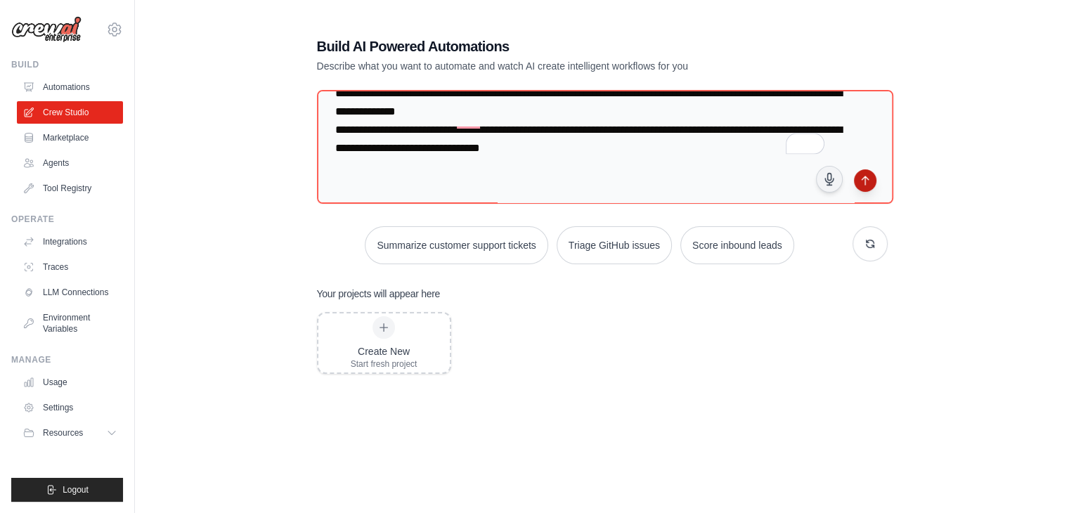  Describe the element at coordinates (67, 65) in the screenshot. I see `div: Build` at that location.